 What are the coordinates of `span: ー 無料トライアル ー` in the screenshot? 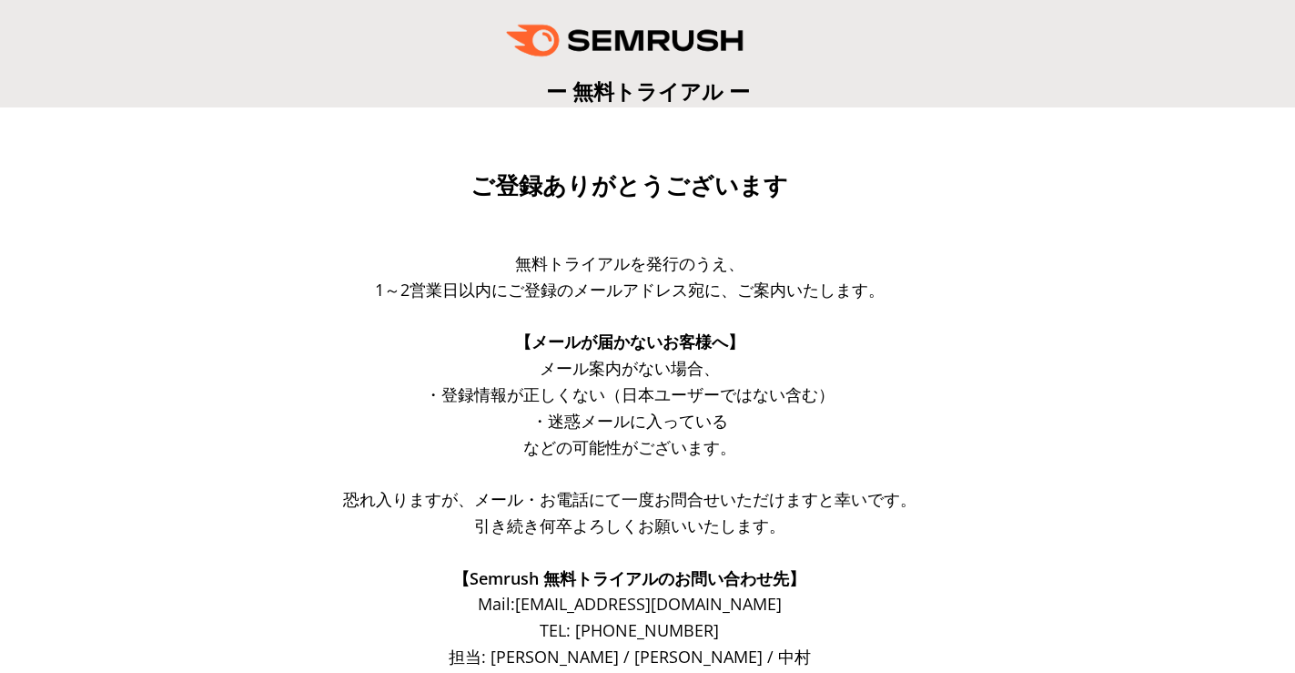 It's located at (648, 91).